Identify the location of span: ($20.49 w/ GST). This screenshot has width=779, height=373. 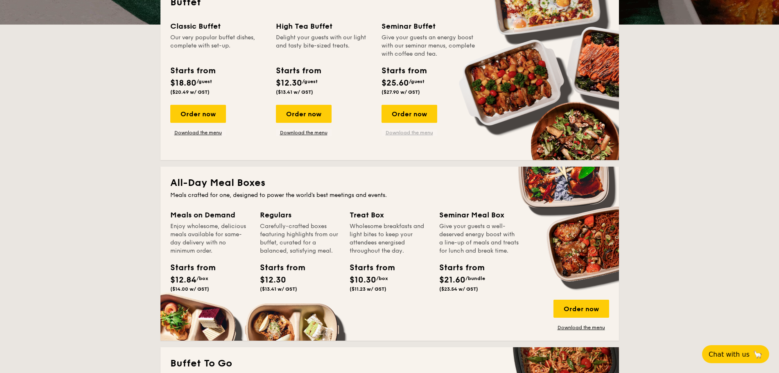
(190, 92).